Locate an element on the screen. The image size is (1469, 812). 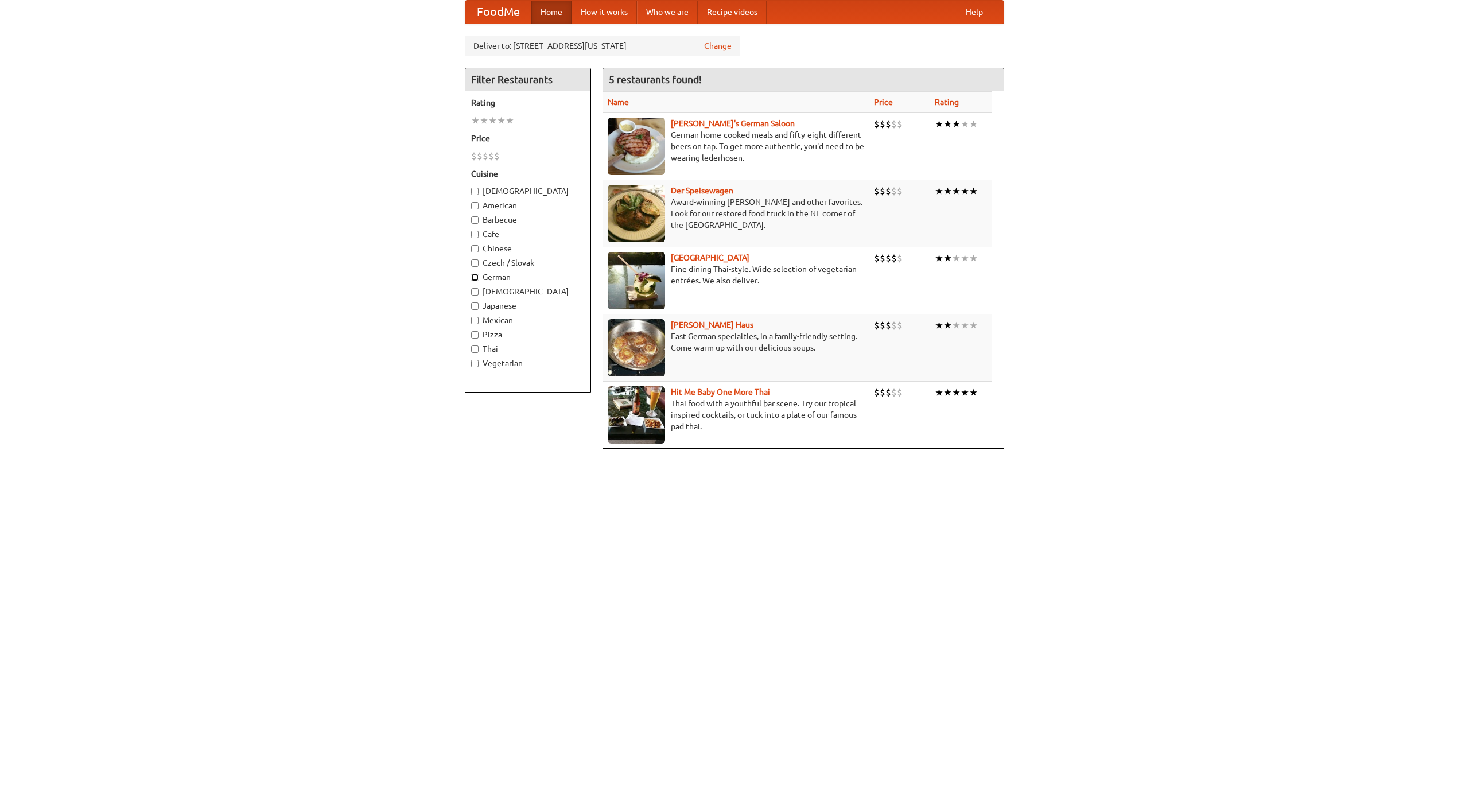
p: Fine dining Thai-style. Wide selection of vegetarian entrées. We also deliver. is located at coordinates (736, 275).